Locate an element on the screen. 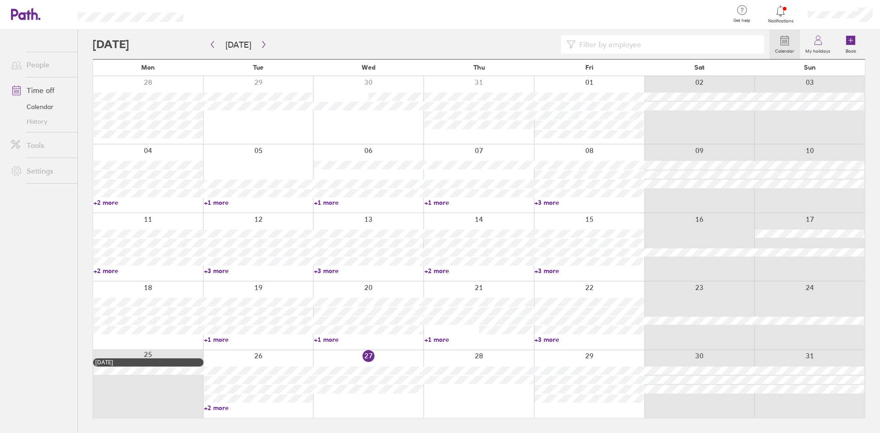  a: Book is located at coordinates (850, 44).